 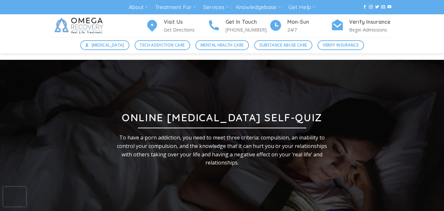 What do you see at coordinates (258, 7) in the screenshot?
I see `a: Knowledgebase` at bounding box center [258, 7].